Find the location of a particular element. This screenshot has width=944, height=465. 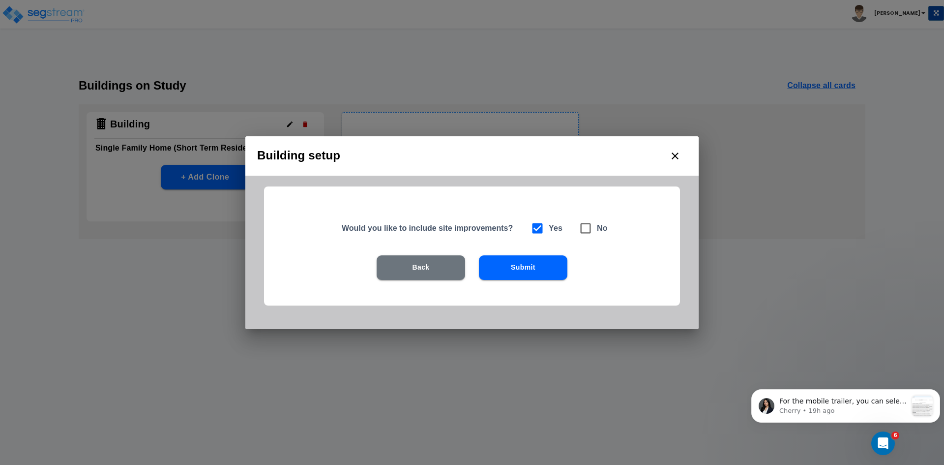

h2: Building setup is located at coordinates (472, 156).